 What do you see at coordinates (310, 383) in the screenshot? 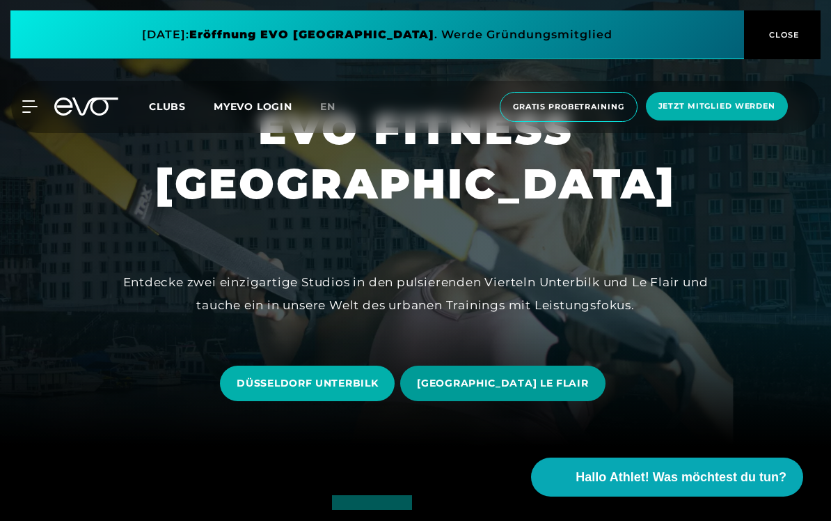
I see `a: DÜSSELDORF UNTERBILK` at bounding box center [310, 383].